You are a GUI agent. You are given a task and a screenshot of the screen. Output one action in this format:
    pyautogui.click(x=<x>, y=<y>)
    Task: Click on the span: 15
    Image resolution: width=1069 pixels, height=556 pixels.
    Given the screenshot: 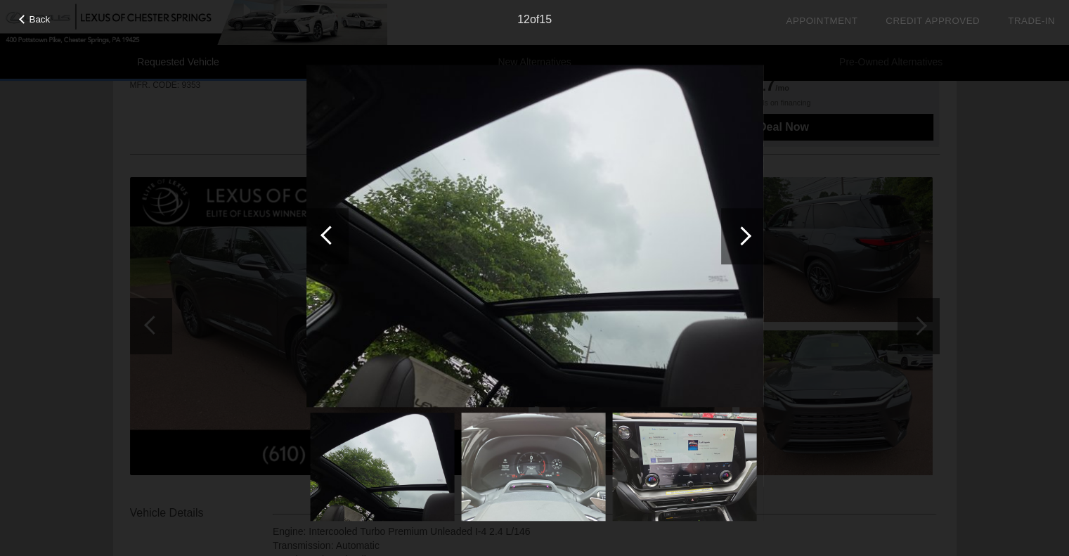 What is the action you would take?
    pyautogui.click(x=545, y=19)
    